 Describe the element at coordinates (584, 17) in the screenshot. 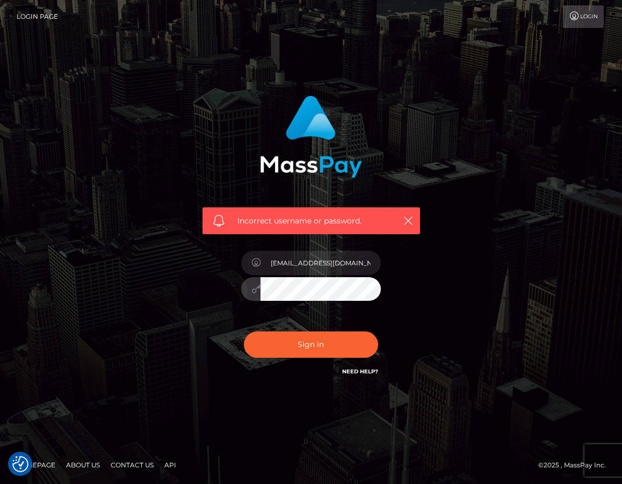

I see `a: Login` at that location.